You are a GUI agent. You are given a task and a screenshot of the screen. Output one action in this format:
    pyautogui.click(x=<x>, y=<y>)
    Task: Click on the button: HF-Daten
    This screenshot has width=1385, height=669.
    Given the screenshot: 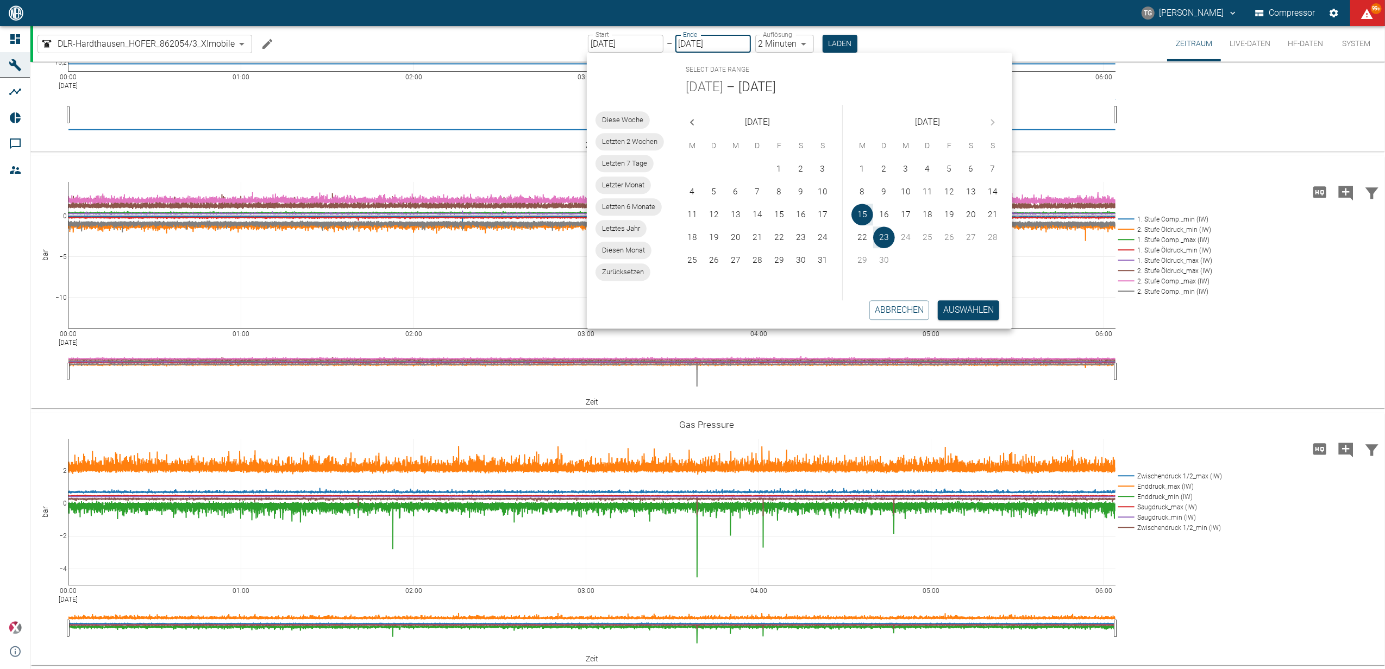 What is the action you would take?
    pyautogui.click(x=1305, y=43)
    